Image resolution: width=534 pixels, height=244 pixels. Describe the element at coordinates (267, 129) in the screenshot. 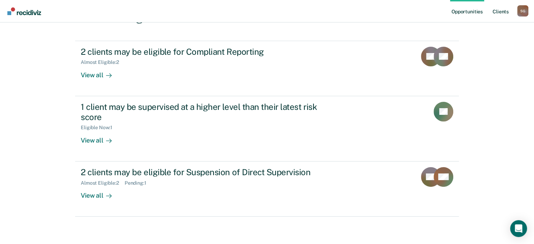

I see `a: 1 client may be supervised at a higher level than their latest risk scoreEligible Now:1View all` at that location.